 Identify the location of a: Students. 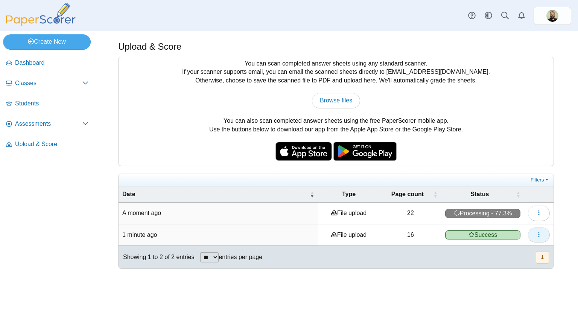
(47, 104).